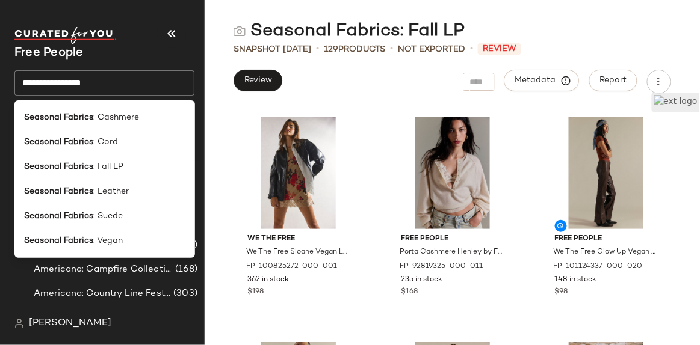 The height and width of the screenshot is (345, 700). I want to click on span: : Leather, so click(111, 191).